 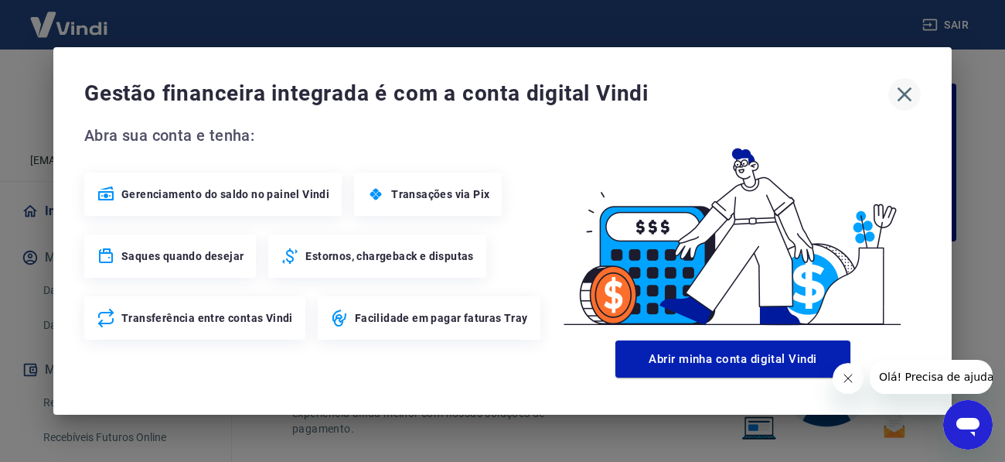 I want to click on span: Transações via Pix, so click(x=440, y=194).